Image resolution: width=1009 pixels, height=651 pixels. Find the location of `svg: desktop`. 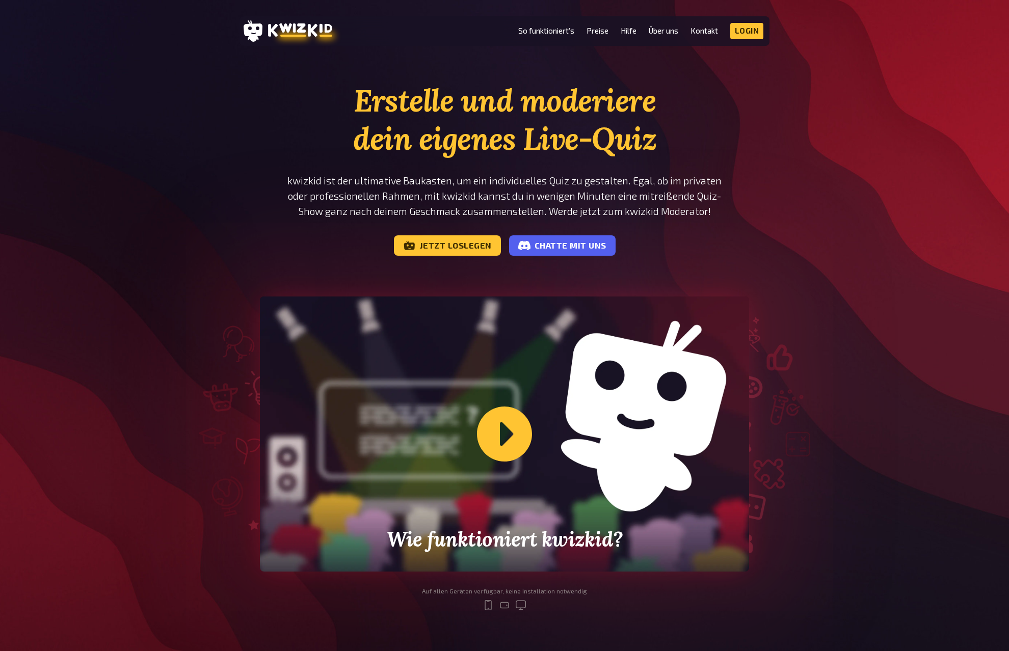

svg: desktop is located at coordinates (521, 606).